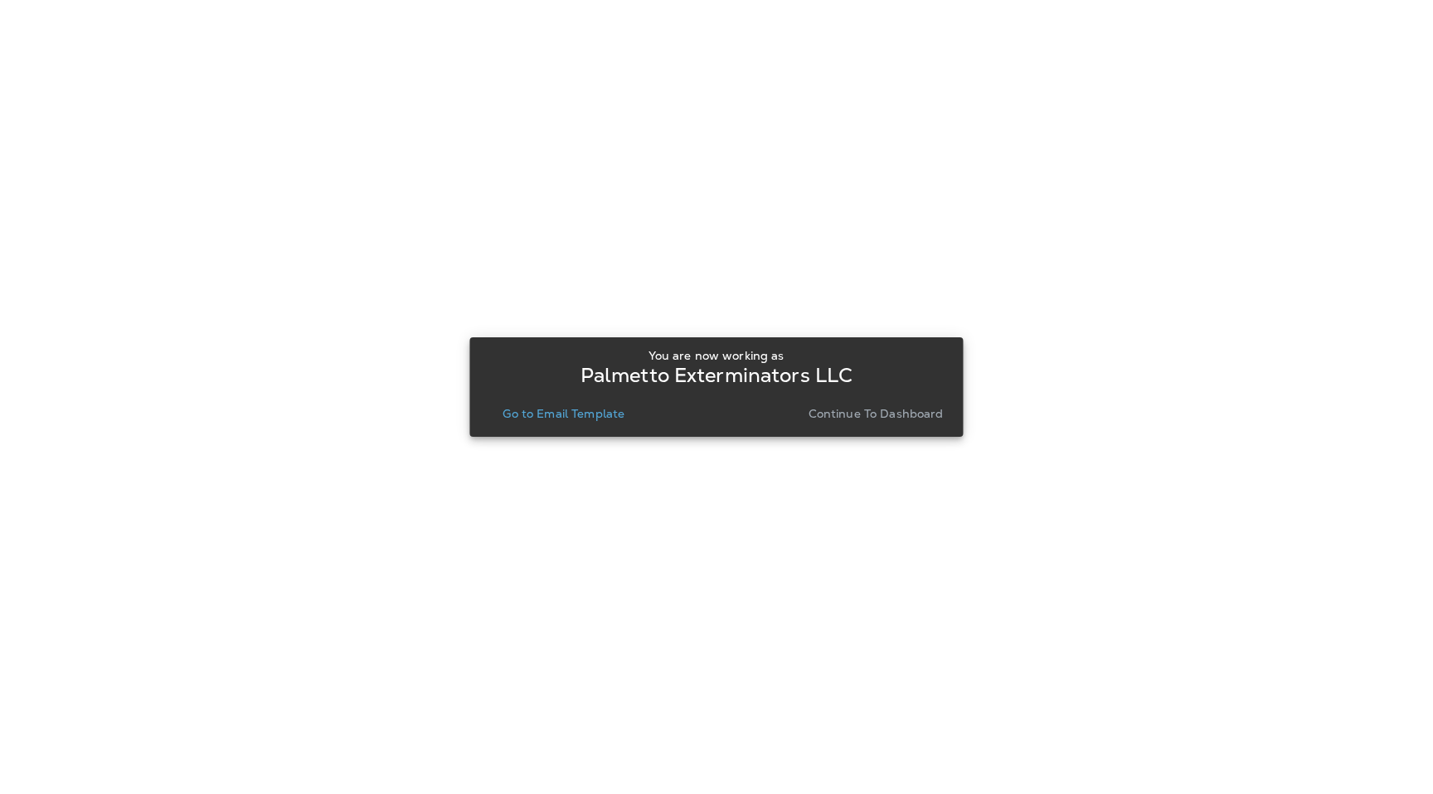 The height and width of the screenshot is (794, 1433). I want to click on p: You are now working as, so click(716, 356).